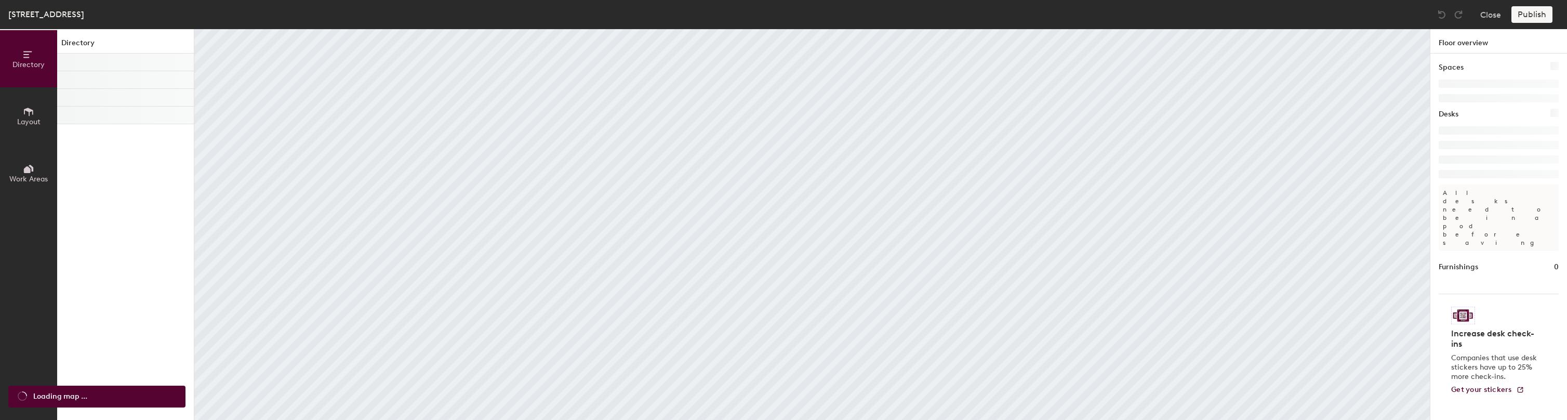  Describe the element at coordinates (1463, 315) in the screenshot. I see `img: Sticker logo` at that location.